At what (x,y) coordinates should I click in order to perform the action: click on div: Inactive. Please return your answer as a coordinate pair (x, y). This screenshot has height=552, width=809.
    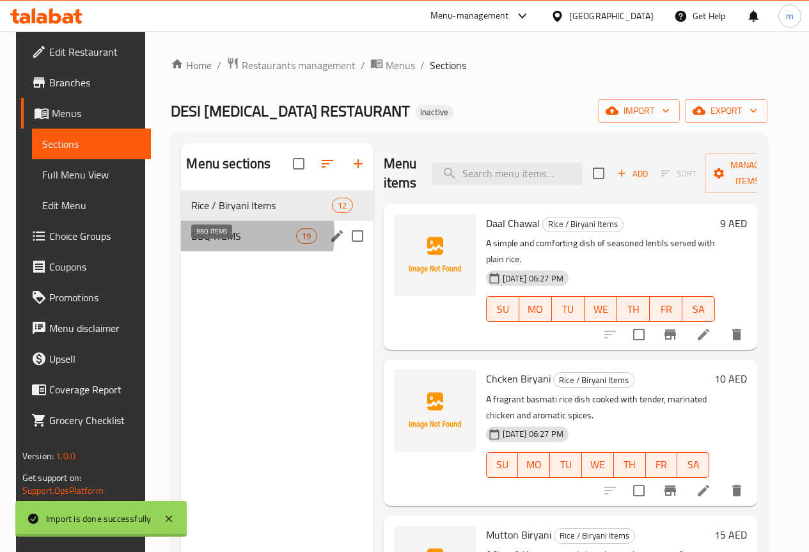
    Looking at the image, I should click on (434, 113).